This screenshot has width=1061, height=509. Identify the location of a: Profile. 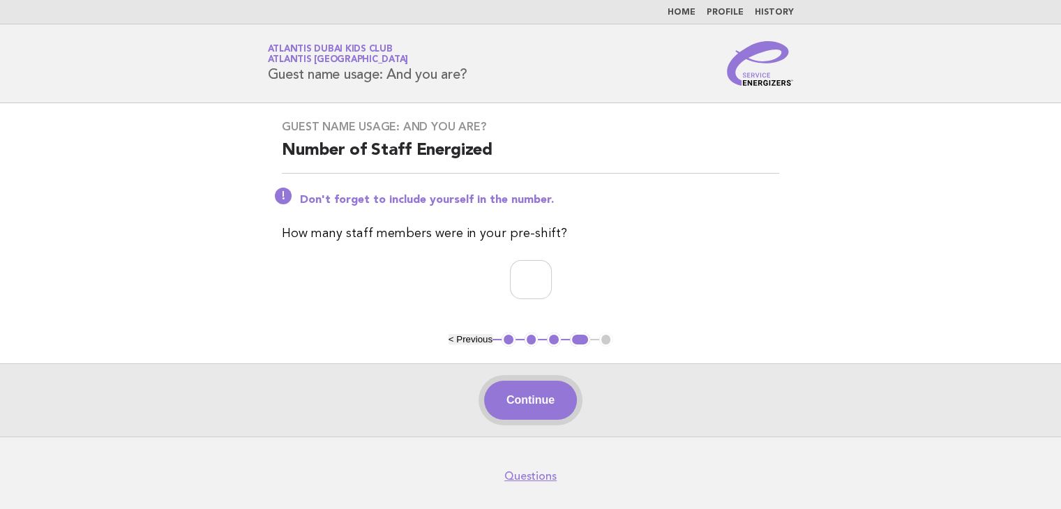
(725, 13).